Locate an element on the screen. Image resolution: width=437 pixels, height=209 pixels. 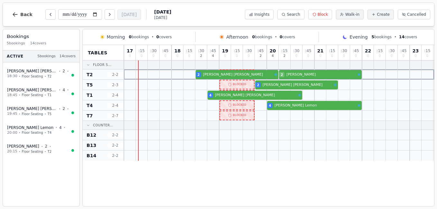
span: Walk-in is located at coordinates (352, 14).